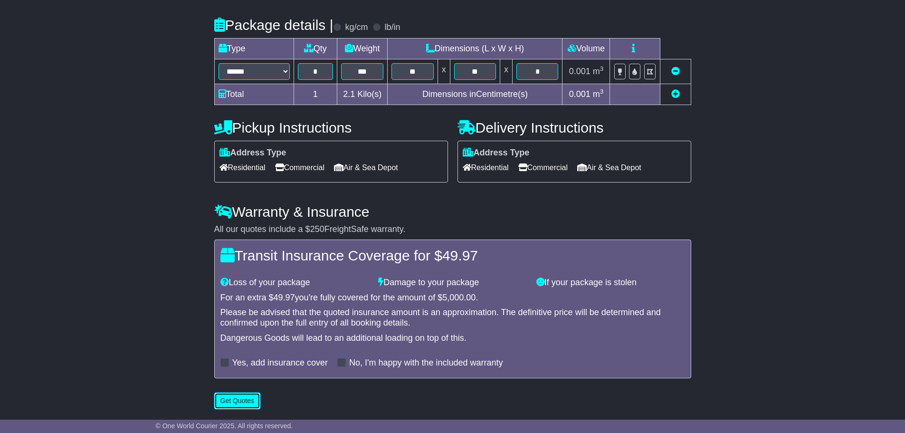 This screenshot has width=905, height=433. I want to click on td: Qty, so click(315, 48).